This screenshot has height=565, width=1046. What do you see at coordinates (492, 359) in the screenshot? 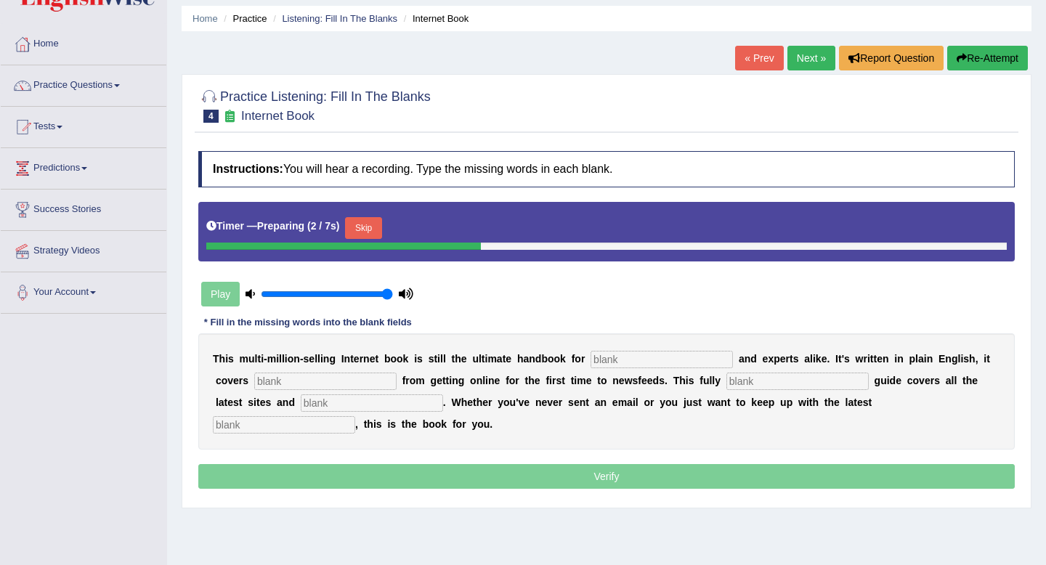
I see `b: m` at bounding box center [492, 359].